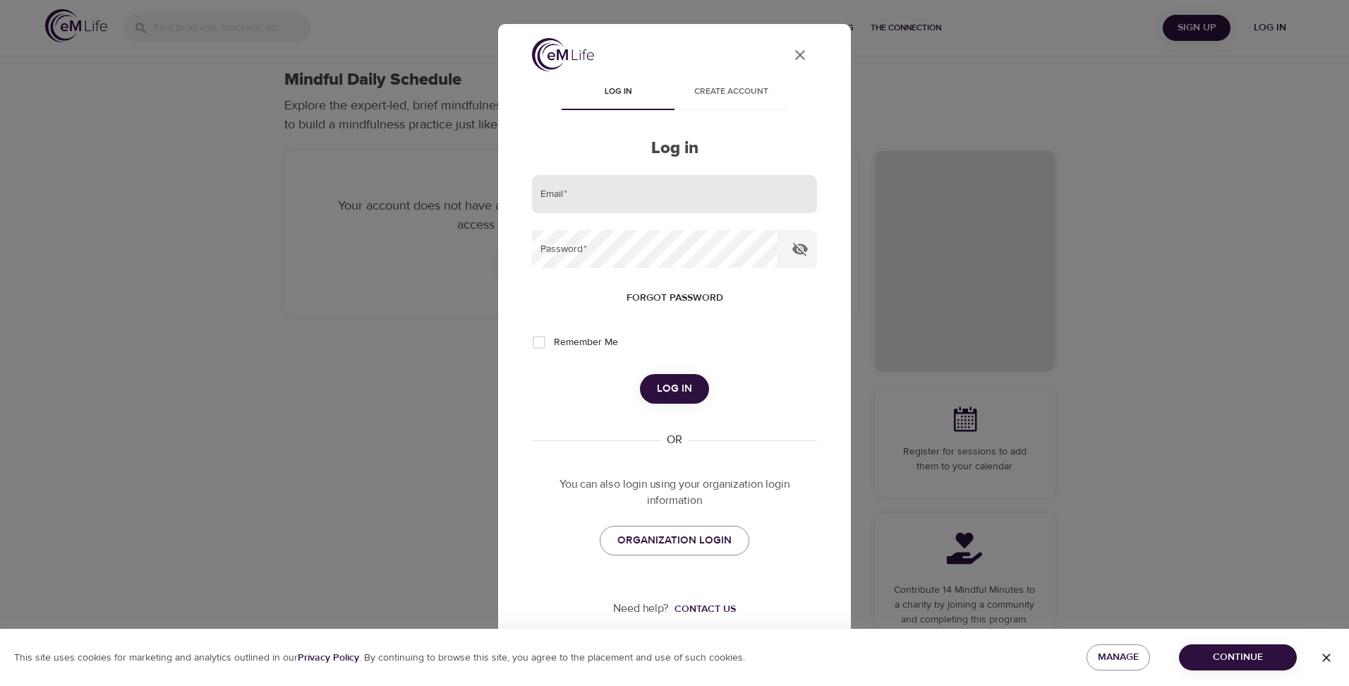  What do you see at coordinates (675, 148) in the screenshot?
I see `h2: Log in` at bounding box center [675, 148].